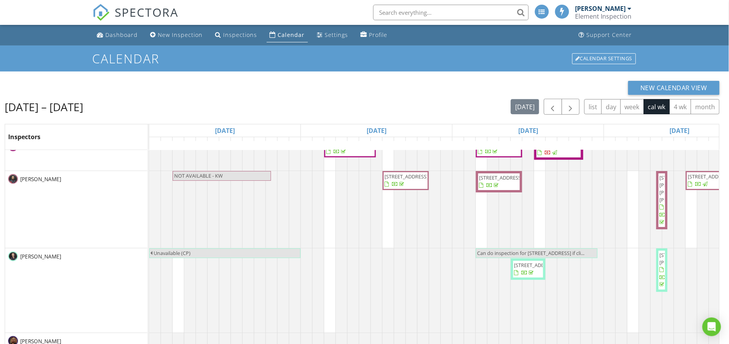  What do you see at coordinates (13, 179) in the screenshot?
I see `img: 2img_1122.jpg` at bounding box center [13, 179].